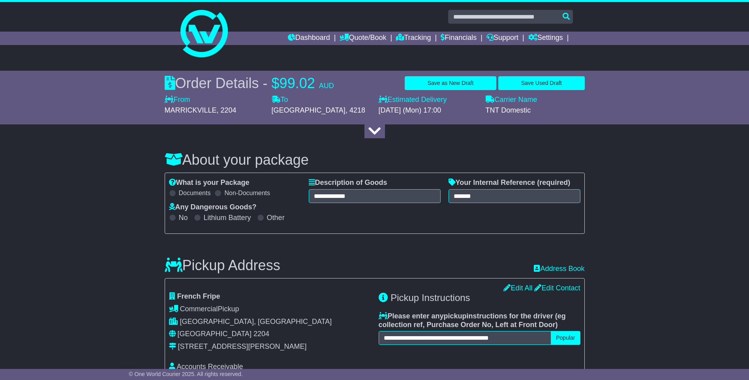  What do you see at coordinates (261, 334) in the screenshot?
I see `span: 2204` at bounding box center [261, 334].